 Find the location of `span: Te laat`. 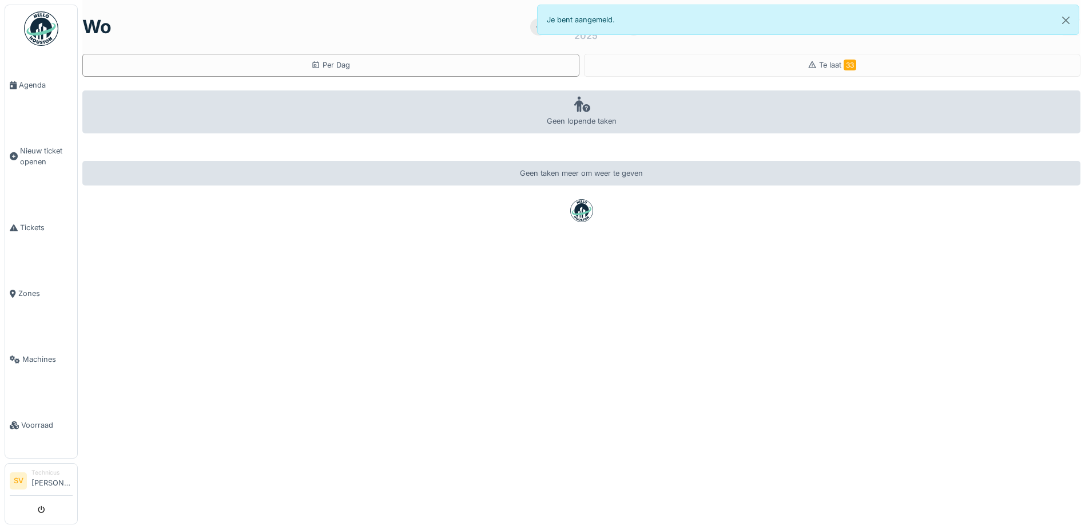

span: Te laat is located at coordinates (837, 65).